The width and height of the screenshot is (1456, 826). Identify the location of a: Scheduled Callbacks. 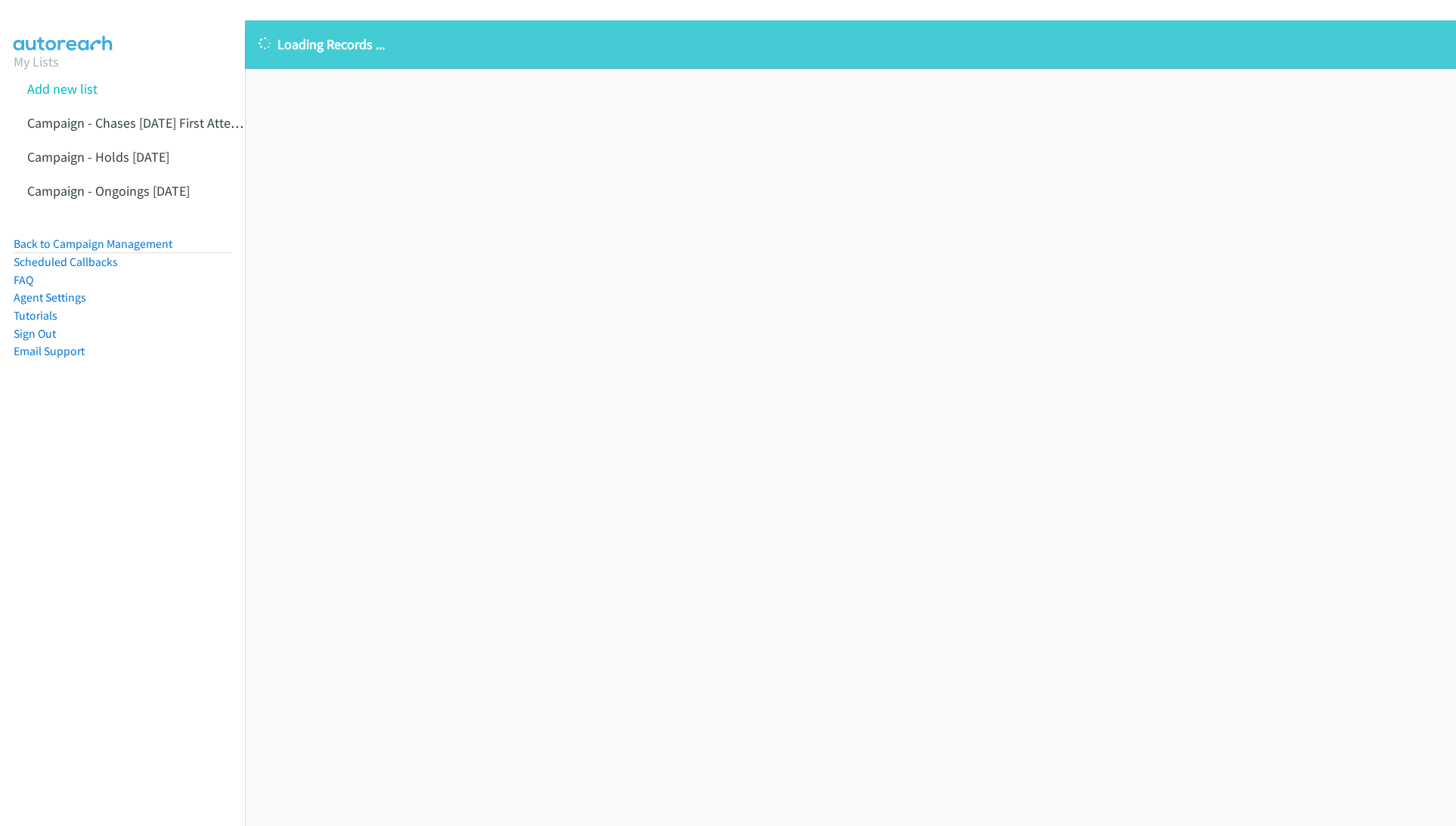
(66, 262).